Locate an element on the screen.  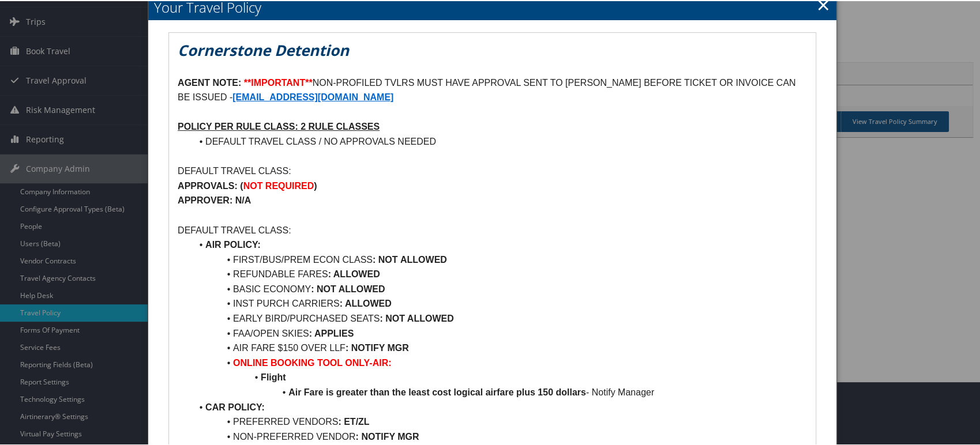
li: - Notify Manager is located at coordinates (499, 392).